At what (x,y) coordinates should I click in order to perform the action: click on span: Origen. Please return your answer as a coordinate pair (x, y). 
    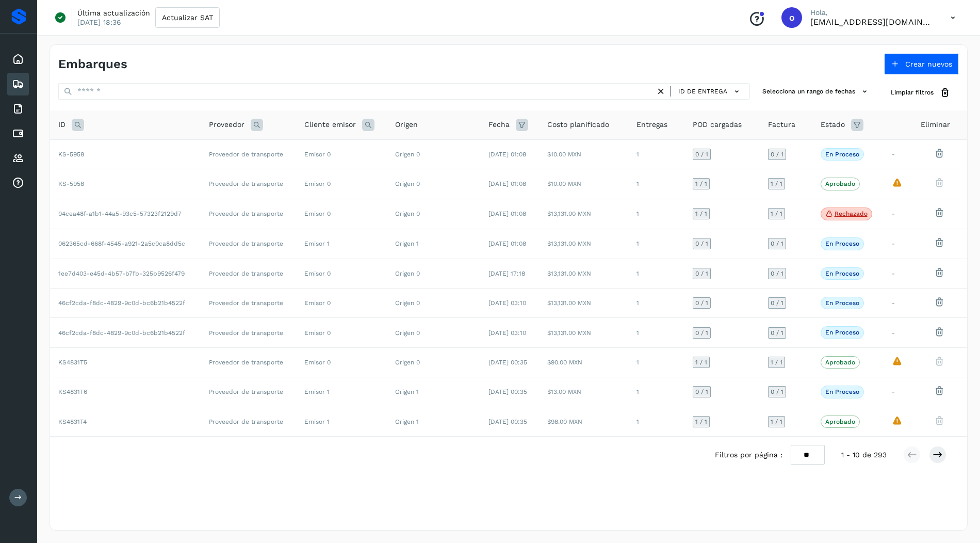
    Looking at the image, I should click on (407, 124).